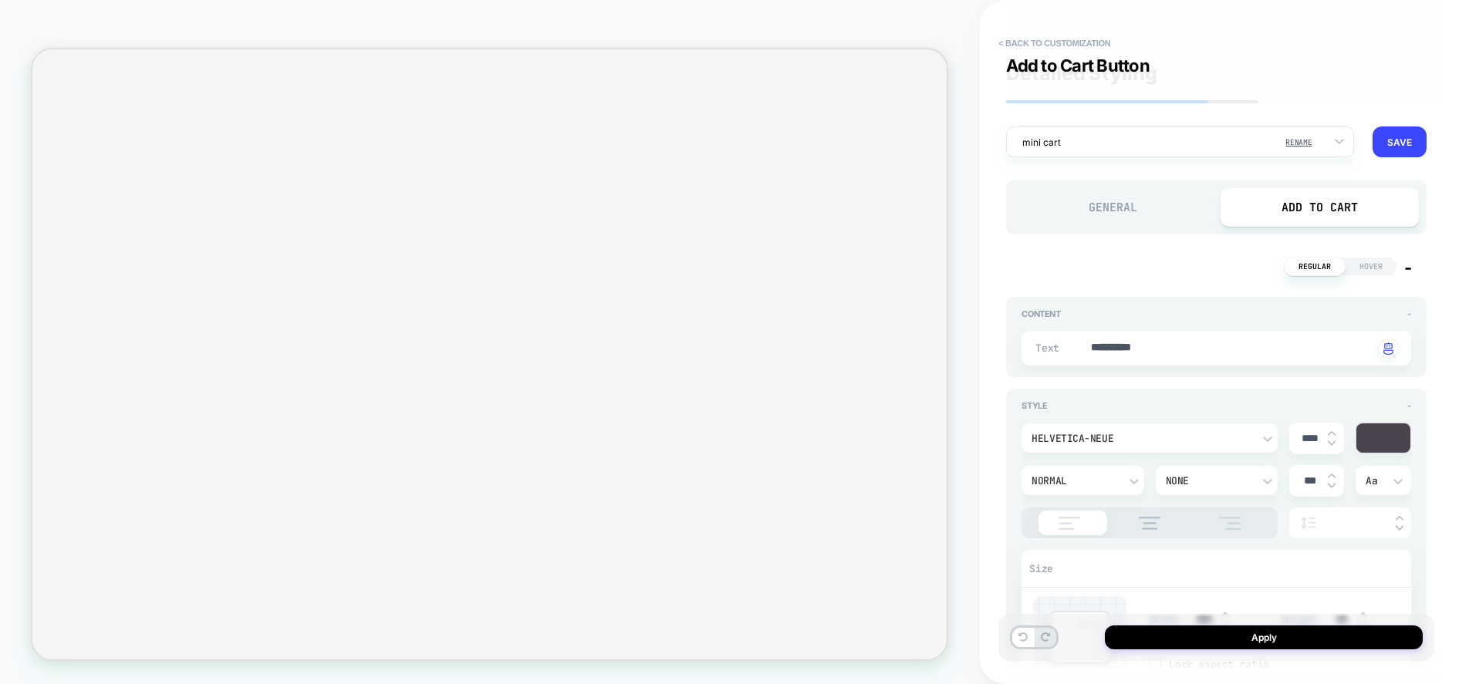  I want to click on span: Hover, so click(1371, 266).